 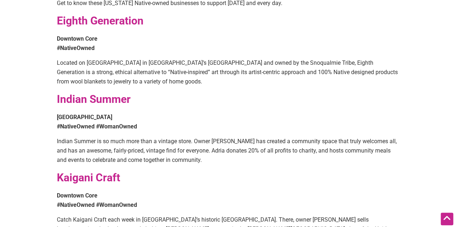 I want to click on div: Scroll Back to Top, so click(x=446, y=219).